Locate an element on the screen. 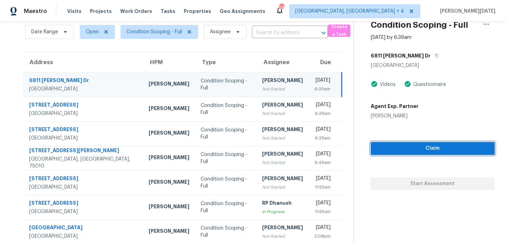  span: Visits is located at coordinates (74, 11).